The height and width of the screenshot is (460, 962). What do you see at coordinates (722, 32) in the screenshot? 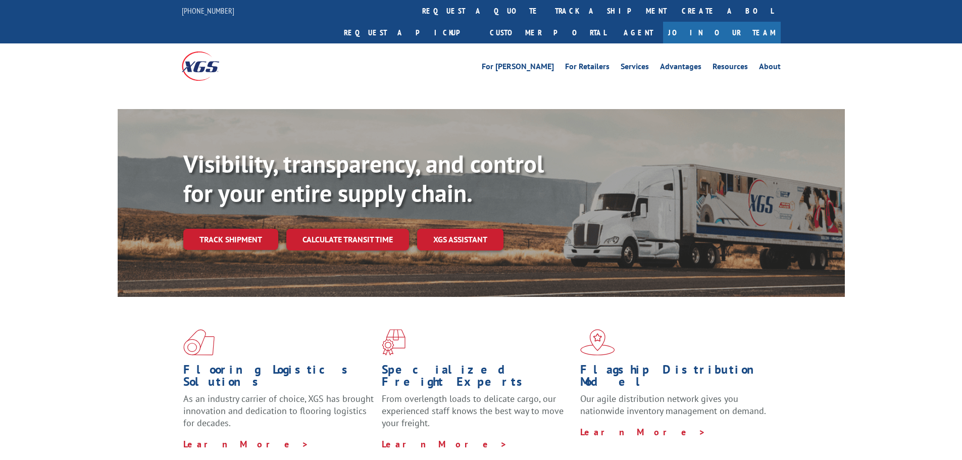
I see `a: Join Our Team` at bounding box center [722, 32].